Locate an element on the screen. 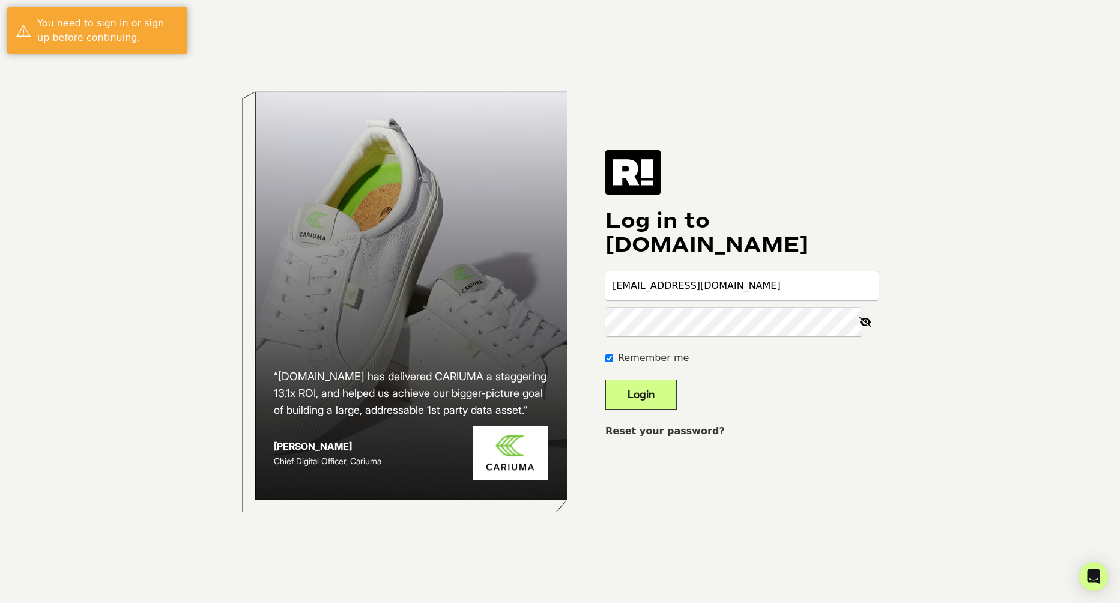 The height and width of the screenshot is (603, 1120). span: Chief Digital Officer, Cariuma is located at coordinates (327, 461).